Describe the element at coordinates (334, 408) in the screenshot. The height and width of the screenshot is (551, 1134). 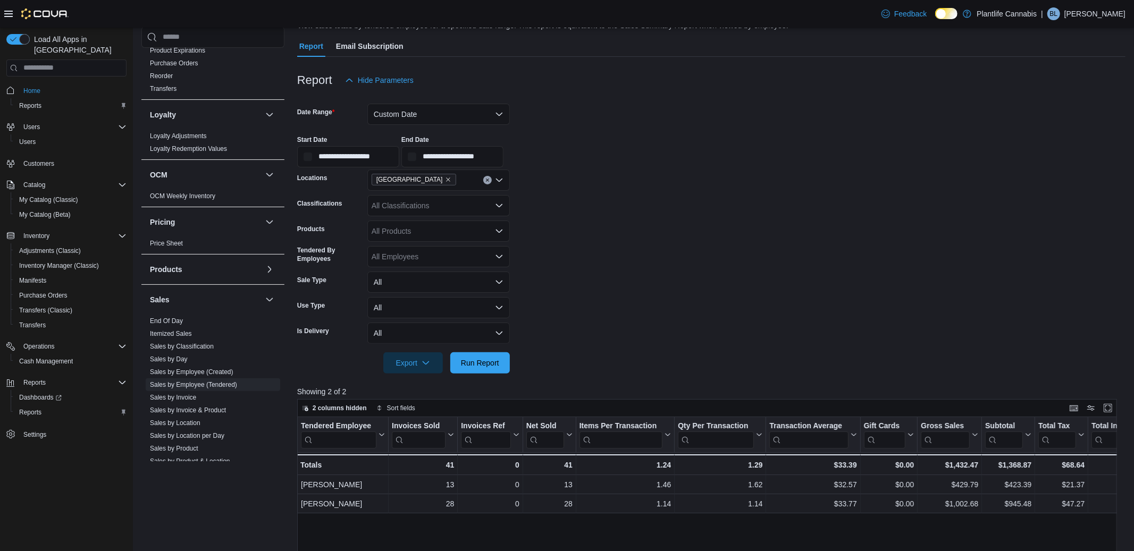
I see `button: 2 columns hidden` at that location.